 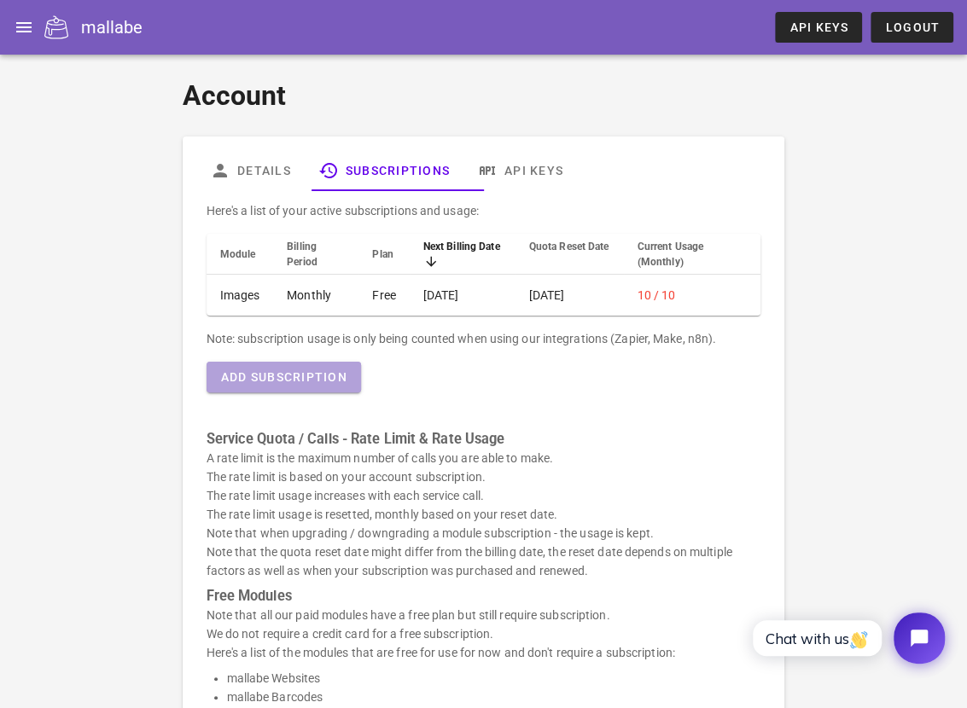 What do you see at coordinates (484, 596) in the screenshot?
I see `h3: Free Modules` at bounding box center [484, 596].